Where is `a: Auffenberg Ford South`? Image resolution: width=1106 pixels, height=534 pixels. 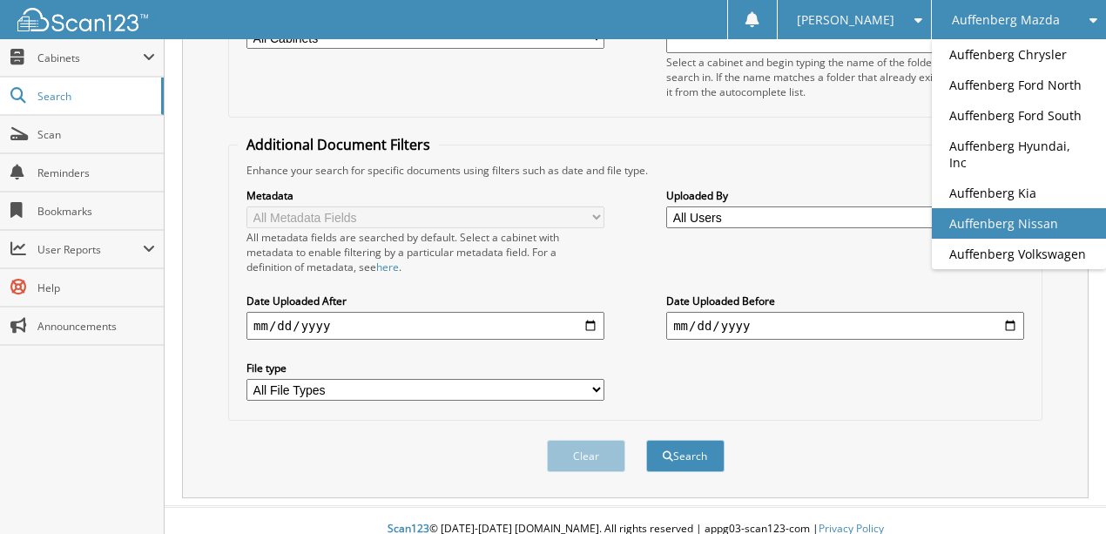 a: Auffenberg Ford South is located at coordinates (1019, 115).